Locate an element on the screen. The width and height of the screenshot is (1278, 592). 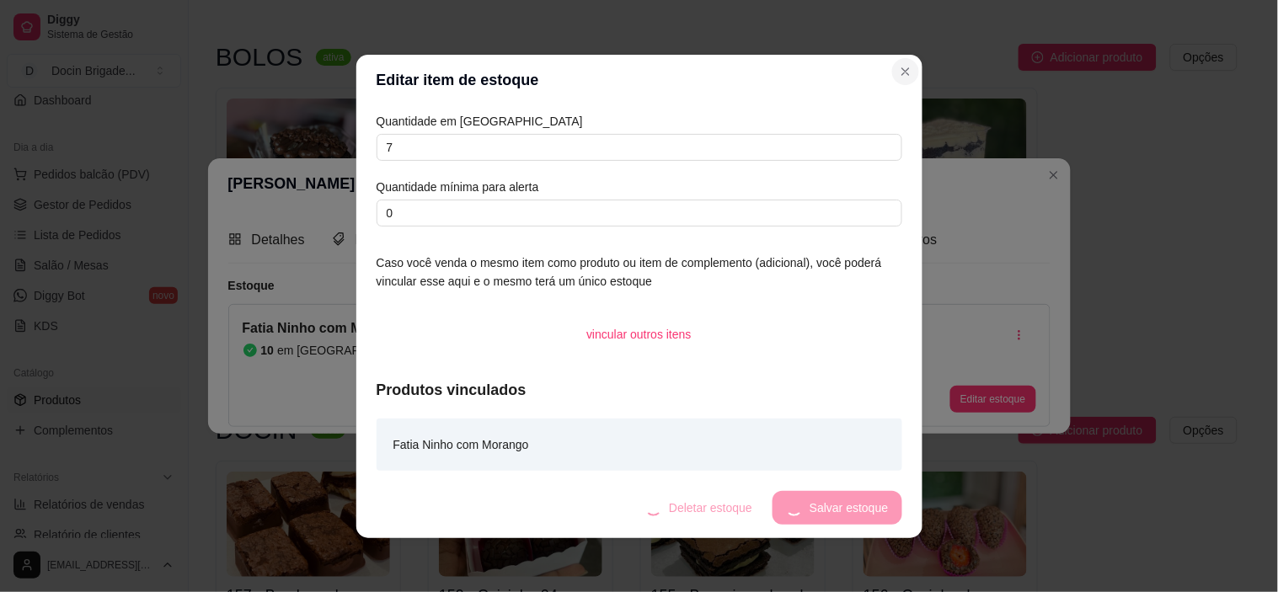
button: vincular outros itens is located at coordinates (639, 334).